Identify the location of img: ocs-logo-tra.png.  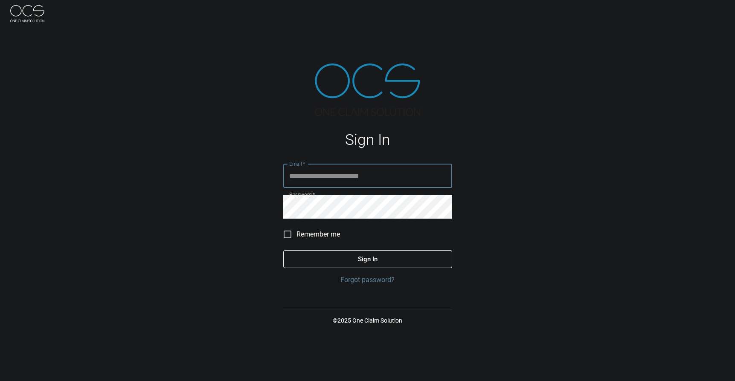
(367, 90).